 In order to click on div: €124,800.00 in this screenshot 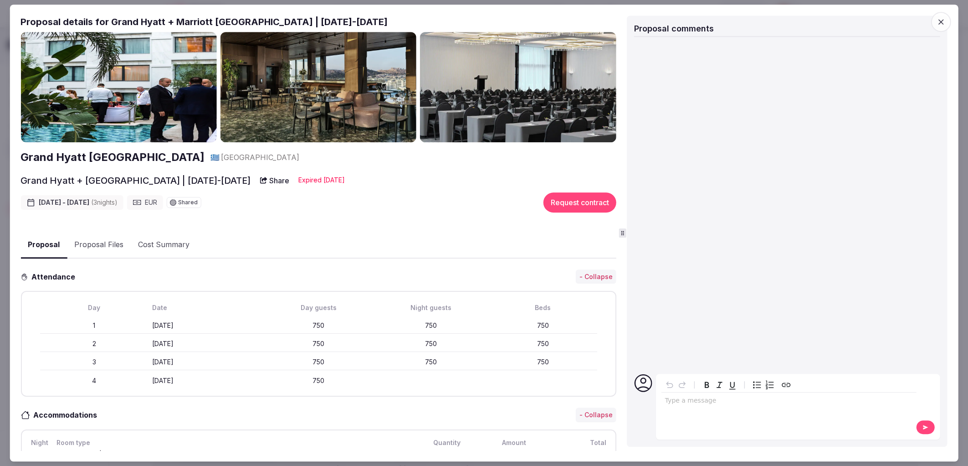, I will do `click(572, 455)`.